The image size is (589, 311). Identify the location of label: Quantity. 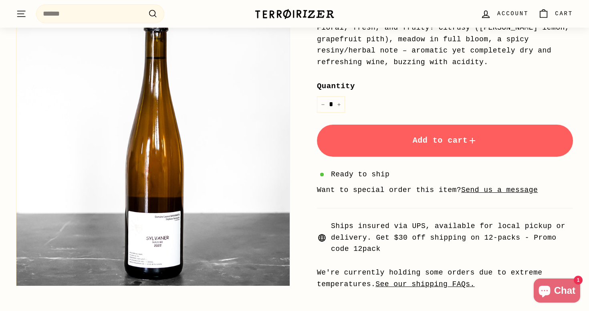
(445, 86).